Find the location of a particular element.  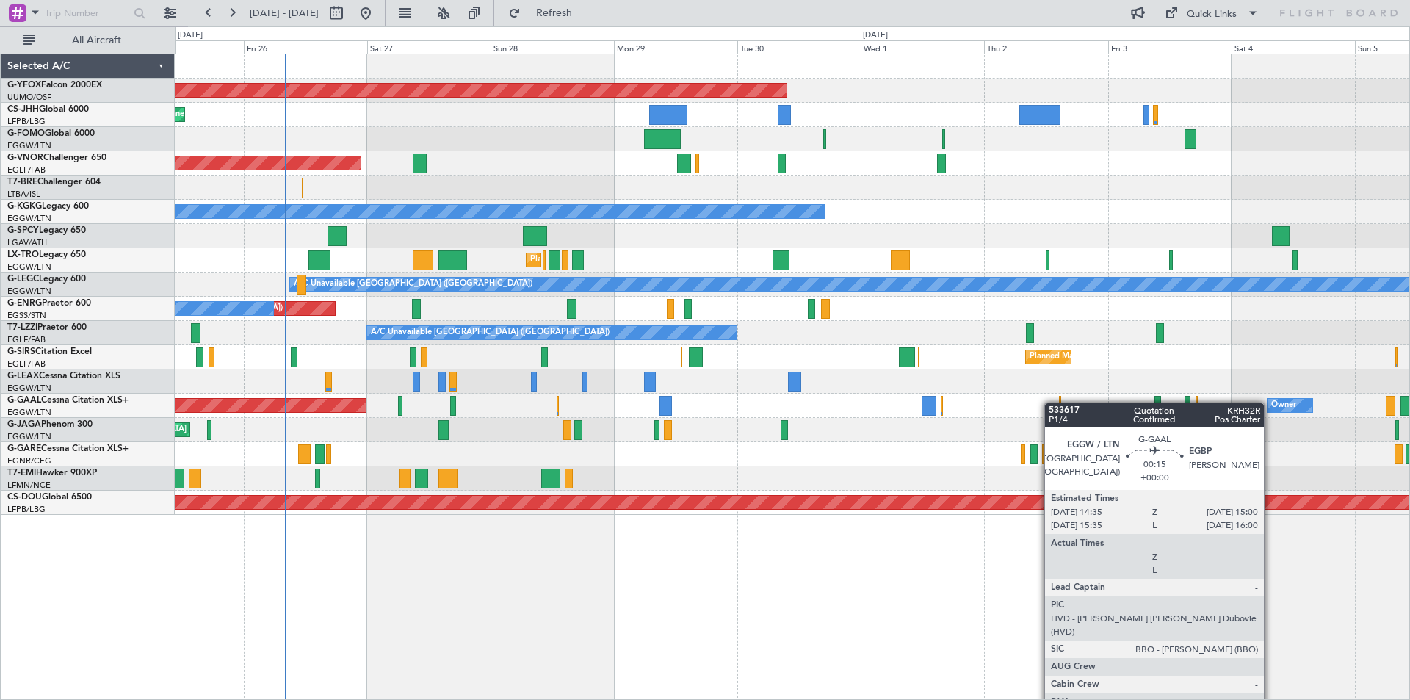

a: G-KGKGLegacy 600 is located at coordinates (48, 206).